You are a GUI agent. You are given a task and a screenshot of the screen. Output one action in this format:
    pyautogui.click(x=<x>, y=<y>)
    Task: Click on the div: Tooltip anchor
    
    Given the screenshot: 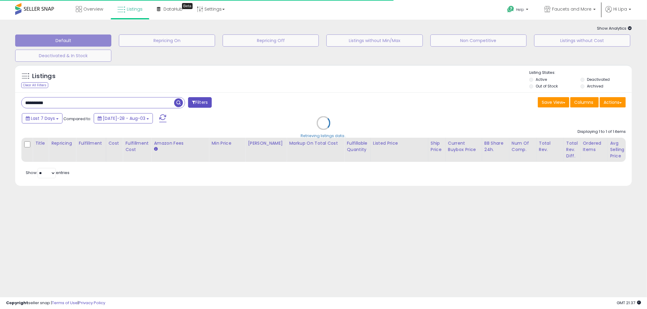 What is the action you would take?
    pyautogui.click(x=187, y=6)
    